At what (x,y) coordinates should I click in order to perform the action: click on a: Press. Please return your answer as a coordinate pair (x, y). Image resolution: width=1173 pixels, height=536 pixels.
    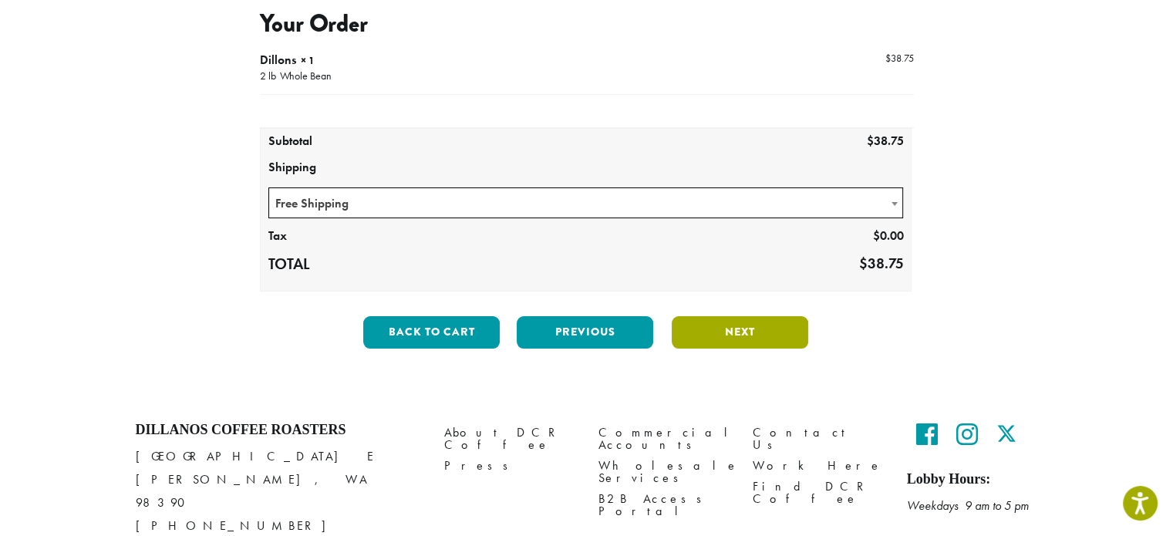
    Looking at the image, I should click on (510, 465).